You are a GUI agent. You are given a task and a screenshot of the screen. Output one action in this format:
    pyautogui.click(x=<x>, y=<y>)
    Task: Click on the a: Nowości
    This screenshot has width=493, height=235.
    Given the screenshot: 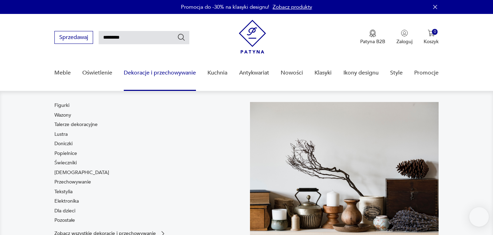 What is the action you would take?
    pyautogui.click(x=292, y=73)
    